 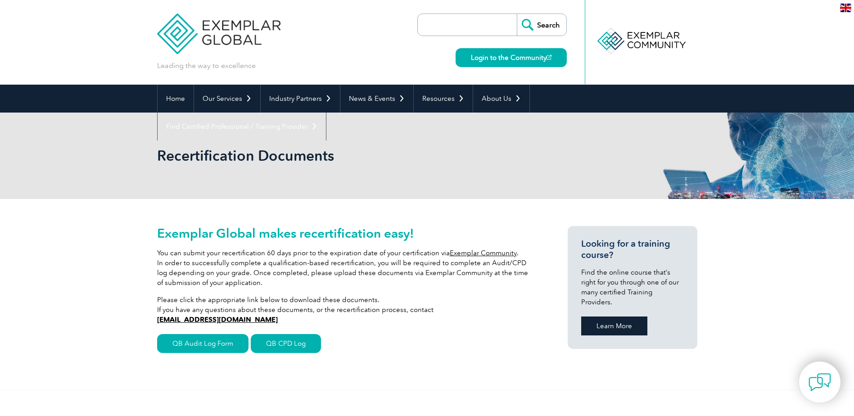 I want to click on h3: Looking for a training course?, so click(x=632, y=249).